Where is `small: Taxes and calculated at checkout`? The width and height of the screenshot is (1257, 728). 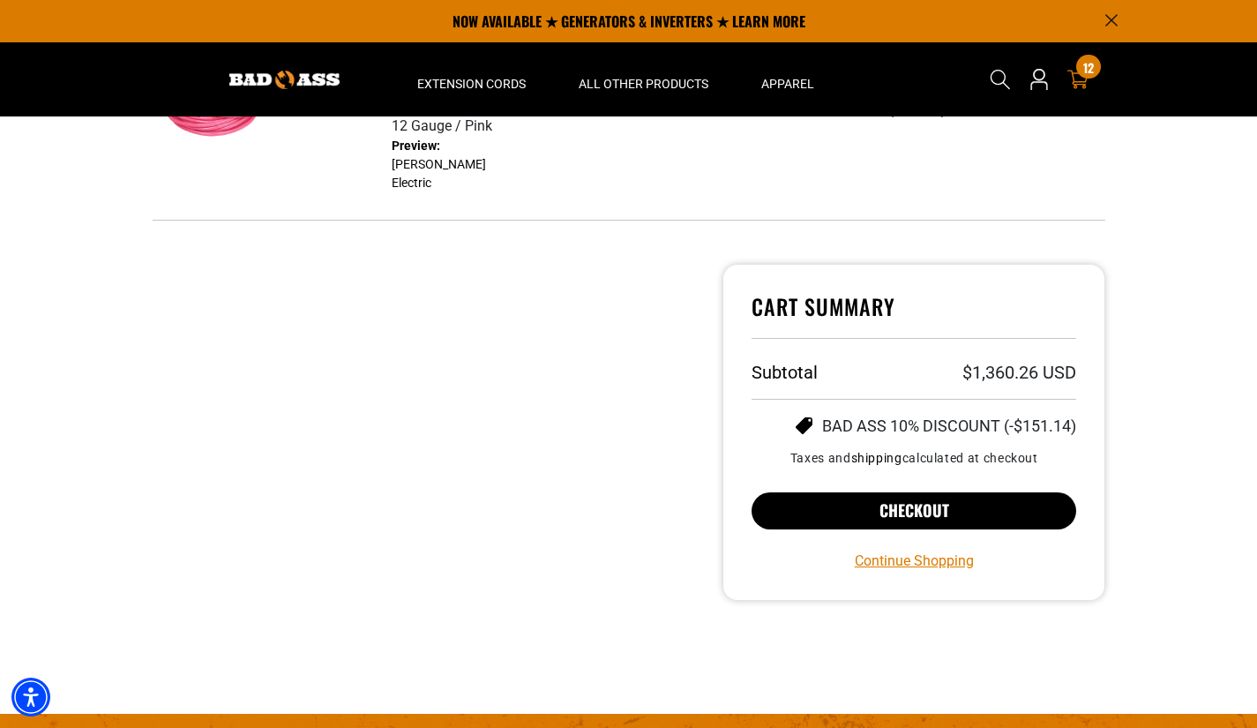 small: Taxes and calculated at checkout is located at coordinates (914, 458).